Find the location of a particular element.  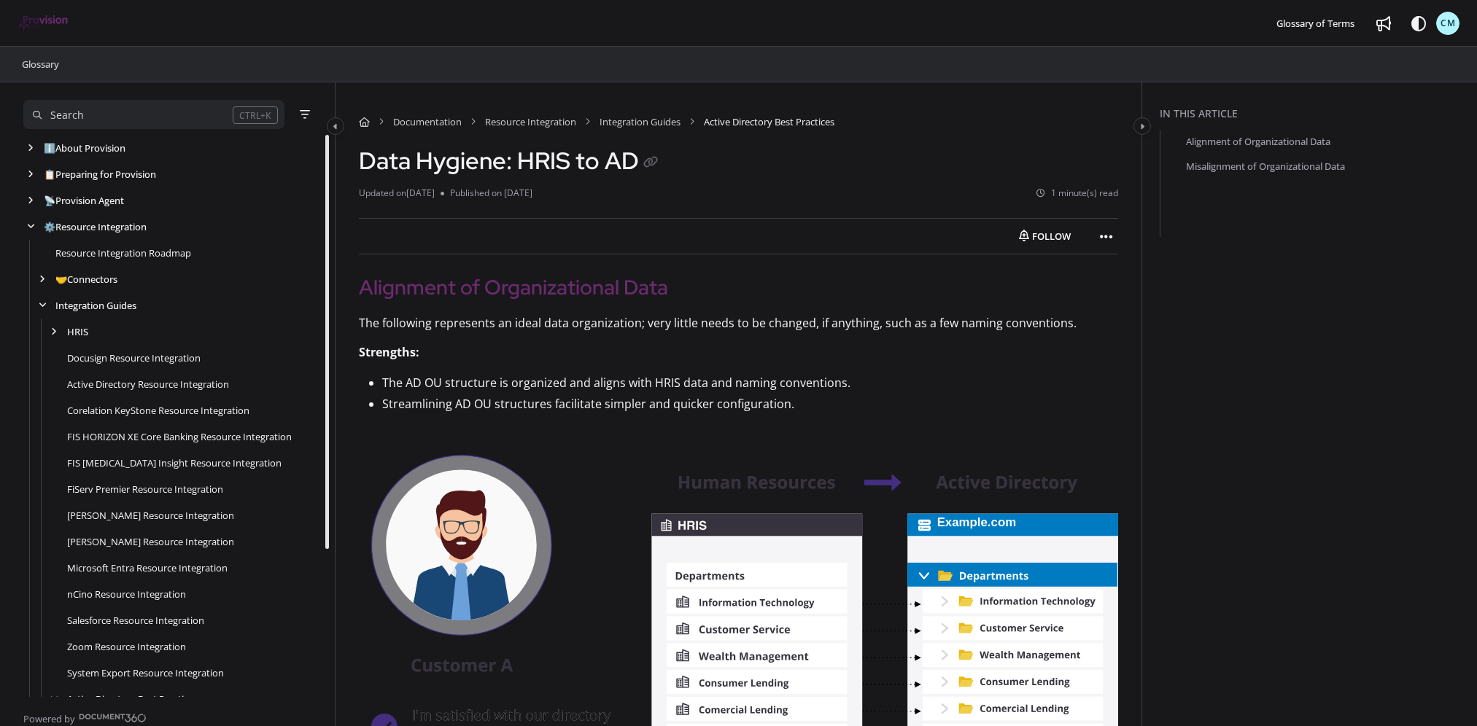

p: The AD OU structure is organized and aligns with HRIS data and naming conventions. is located at coordinates (750, 383).